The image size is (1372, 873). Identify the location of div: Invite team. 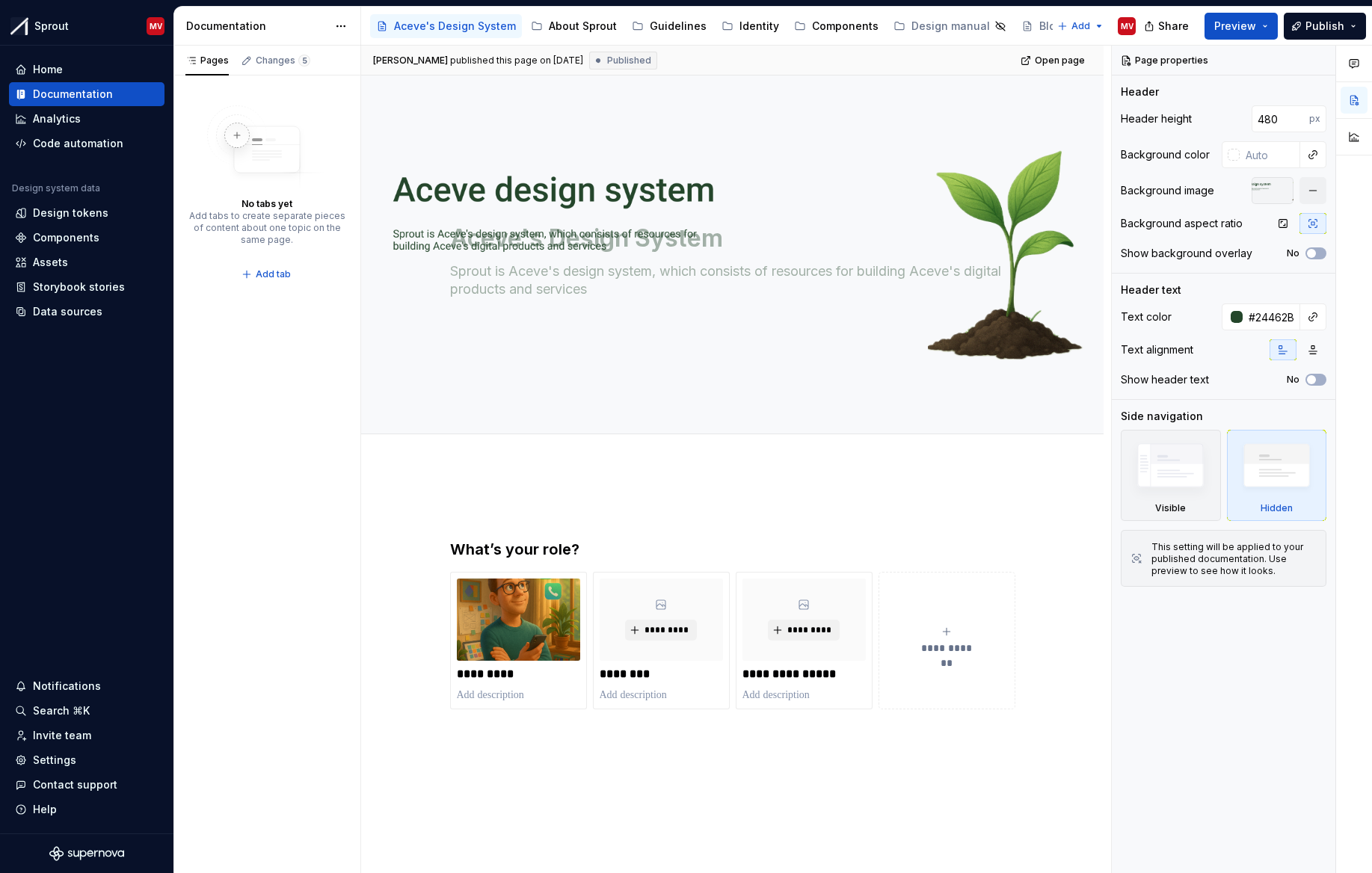
(62, 736).